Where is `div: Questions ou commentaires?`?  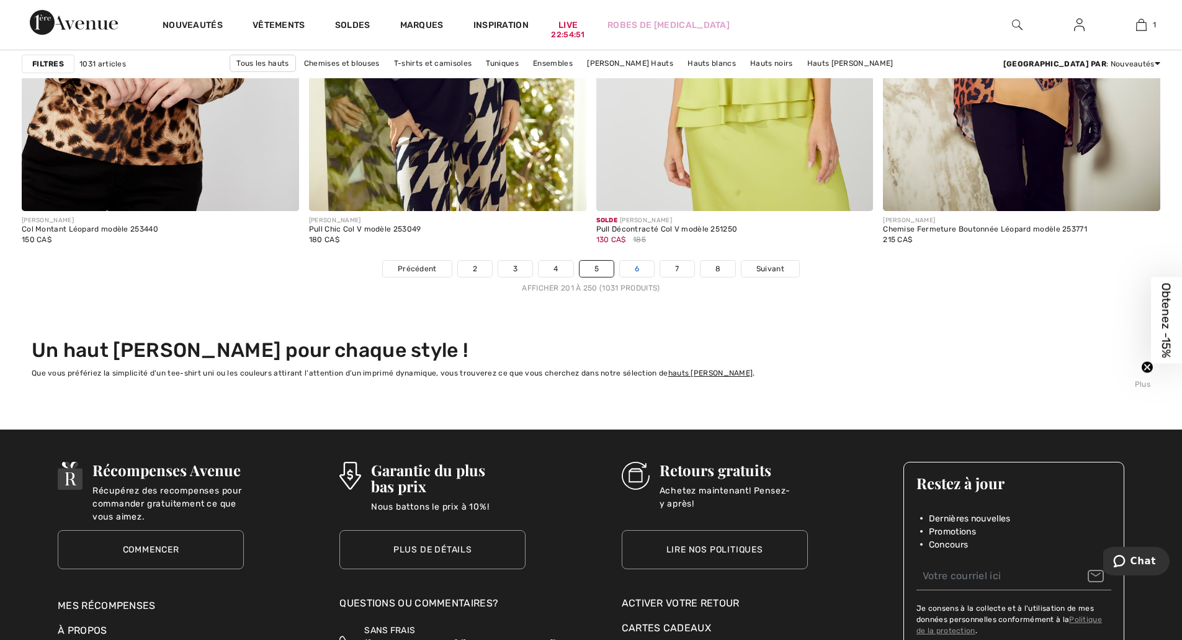
div: Questions ou commentaires? is located at coordinates (433, 606).